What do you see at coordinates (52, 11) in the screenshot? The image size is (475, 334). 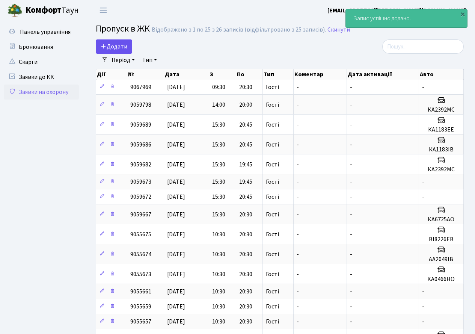 I see `span: Таун` at bounding box center [52, 11].